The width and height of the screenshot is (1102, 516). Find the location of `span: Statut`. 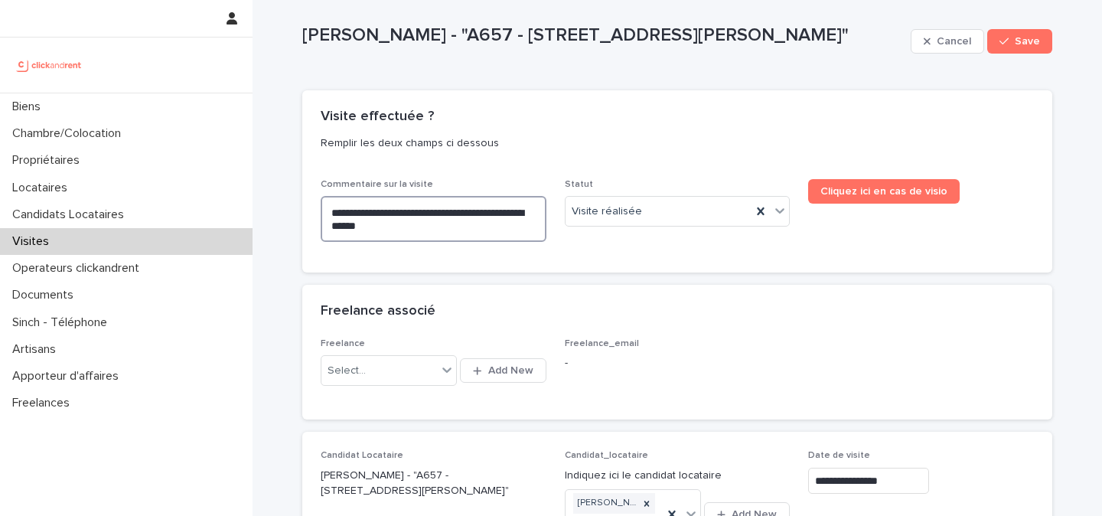

span: Statut is located at coordinates (578, 184).